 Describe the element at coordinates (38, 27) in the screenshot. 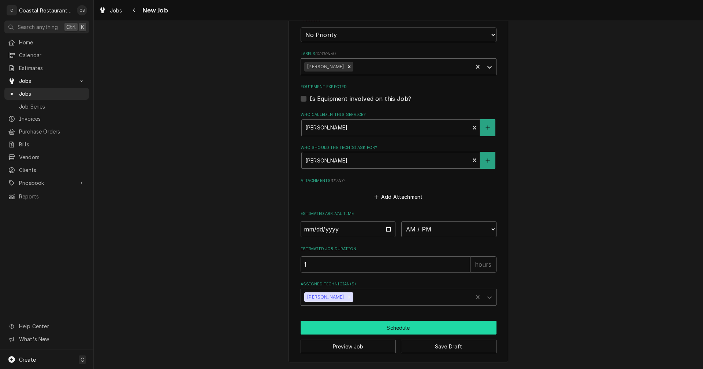

I see `span: Search anything` at that location.